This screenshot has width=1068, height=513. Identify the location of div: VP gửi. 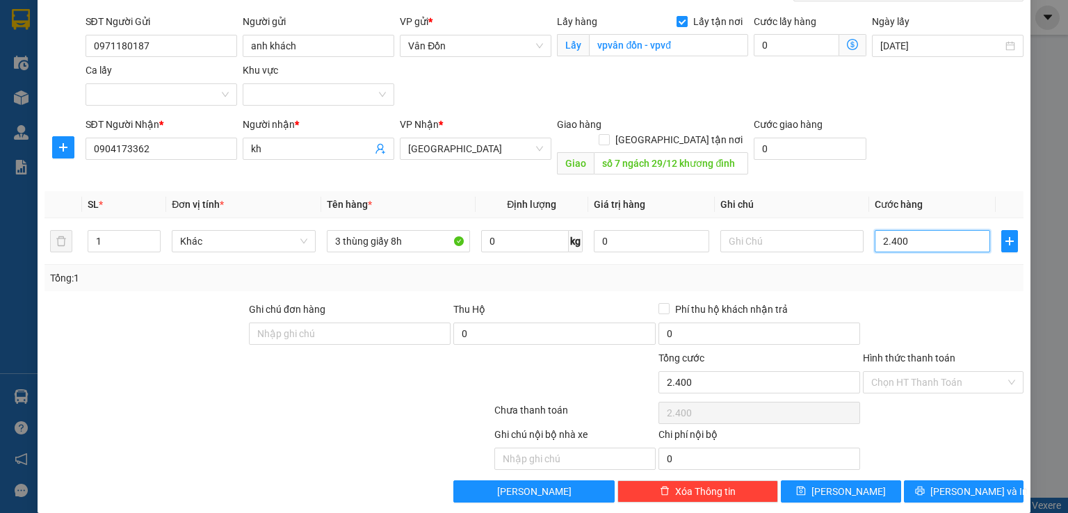
(476, 22).